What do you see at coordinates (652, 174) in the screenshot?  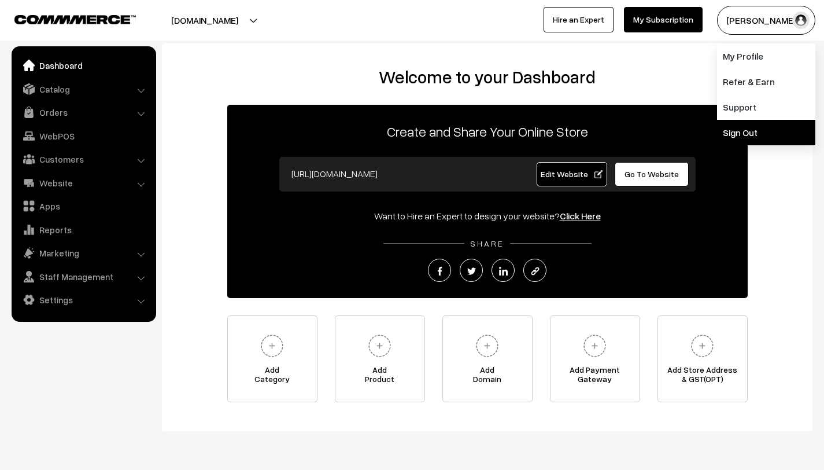 I see `a: Go To Website` at bounding box center [652, 174].